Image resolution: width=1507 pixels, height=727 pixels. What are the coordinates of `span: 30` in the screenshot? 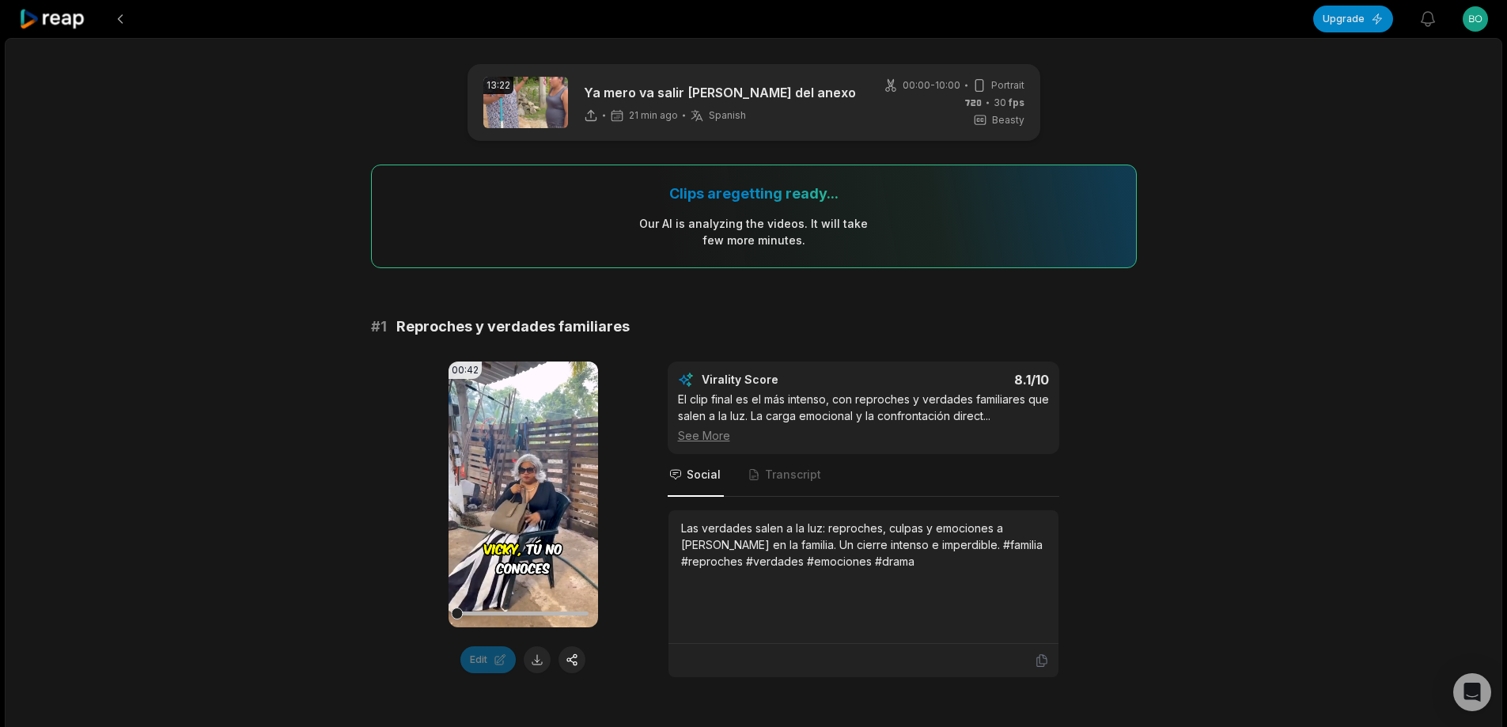 It's located at (1009, 103).